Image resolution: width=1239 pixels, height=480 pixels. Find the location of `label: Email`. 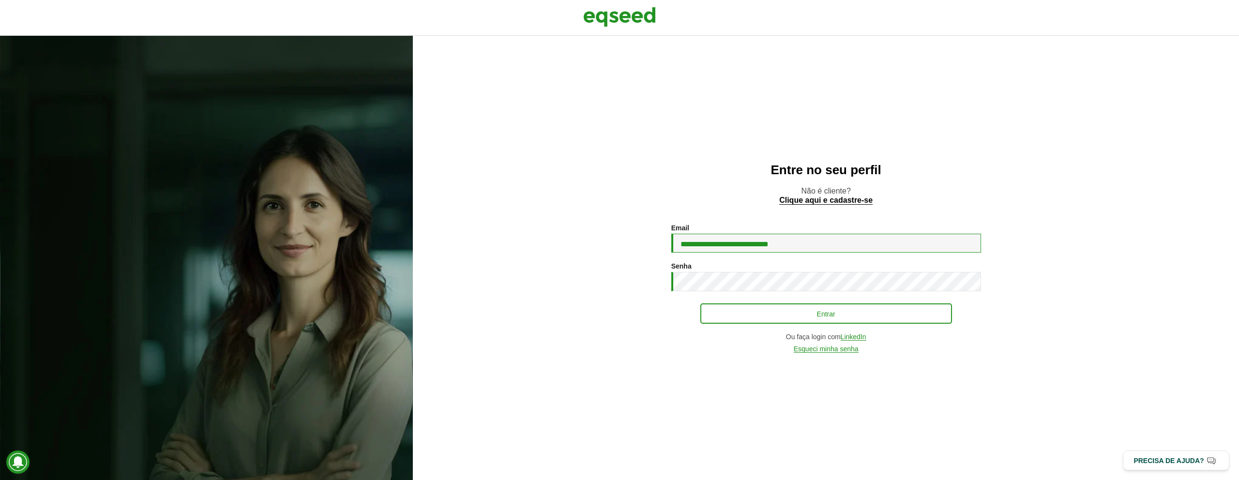

label: Email is located at coordinates (680, 228).